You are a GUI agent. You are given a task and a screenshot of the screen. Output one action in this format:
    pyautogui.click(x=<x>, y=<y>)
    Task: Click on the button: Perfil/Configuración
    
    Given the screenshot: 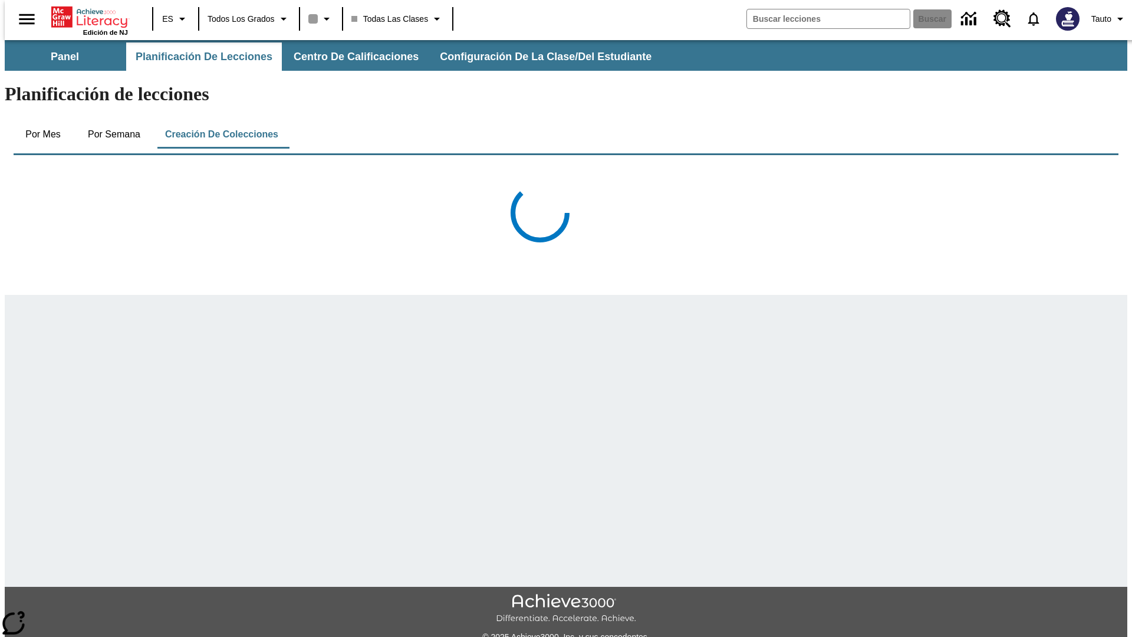 What is the action you would take?
    pyautogui.click(x=1109, y=19)
    